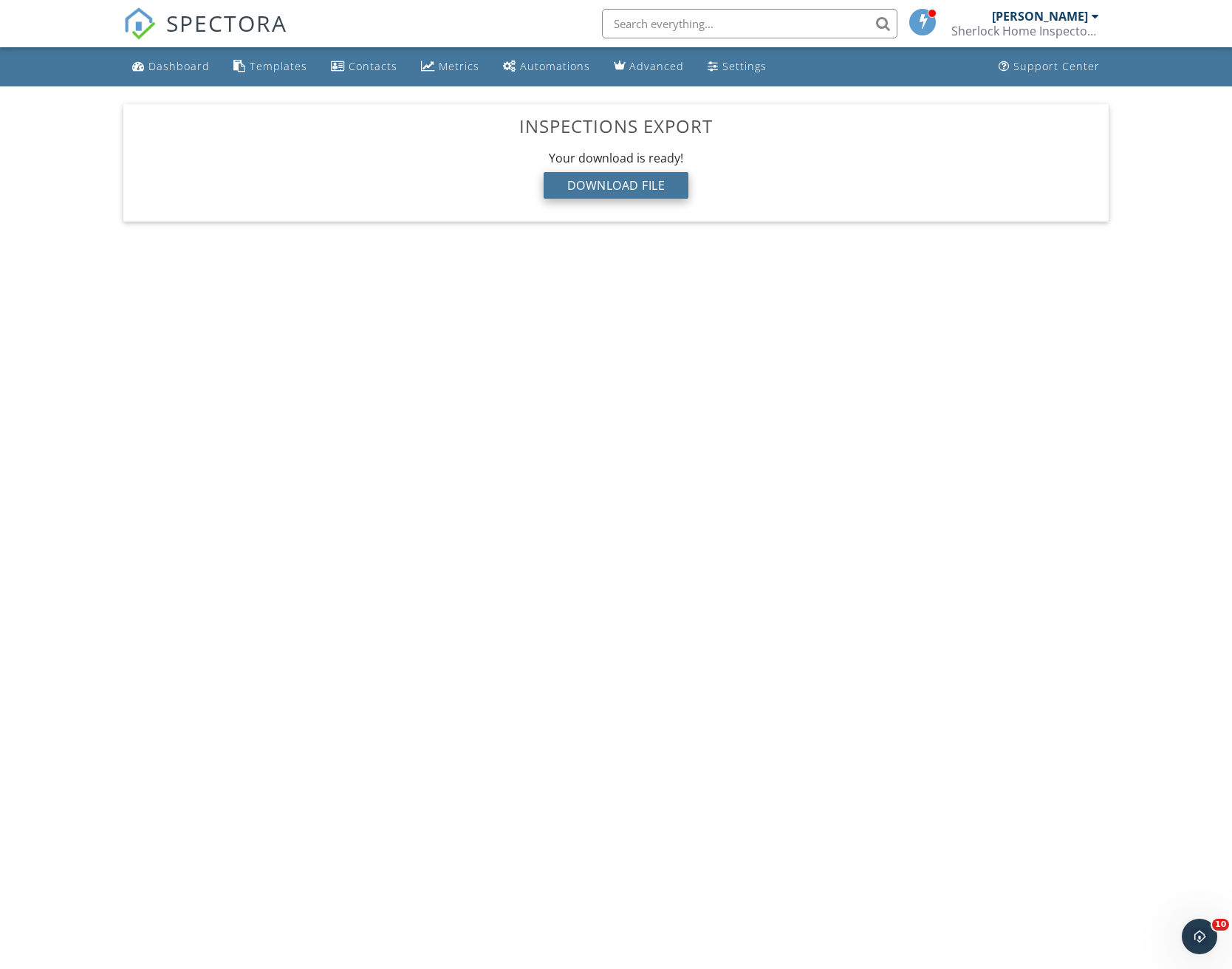 Image resolution: width=1232 pixels, height=969 pixels. Describe the element at coordinates (744, 66) in the screenshot. I see `div: Settings` at that location.